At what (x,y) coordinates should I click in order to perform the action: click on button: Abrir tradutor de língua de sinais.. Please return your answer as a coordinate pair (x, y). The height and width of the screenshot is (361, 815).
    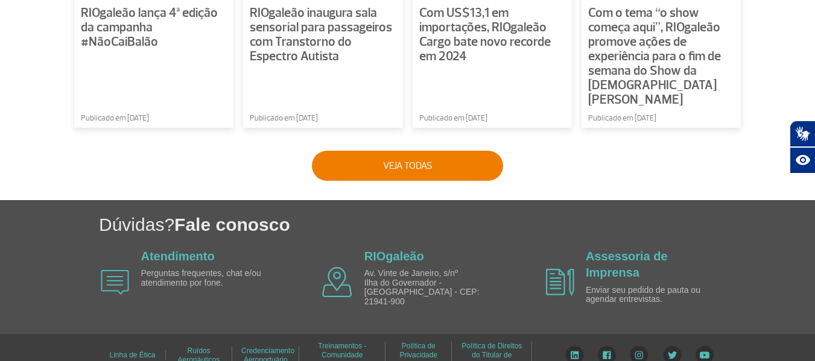
    Looking at the image, I should click on (802, 134).